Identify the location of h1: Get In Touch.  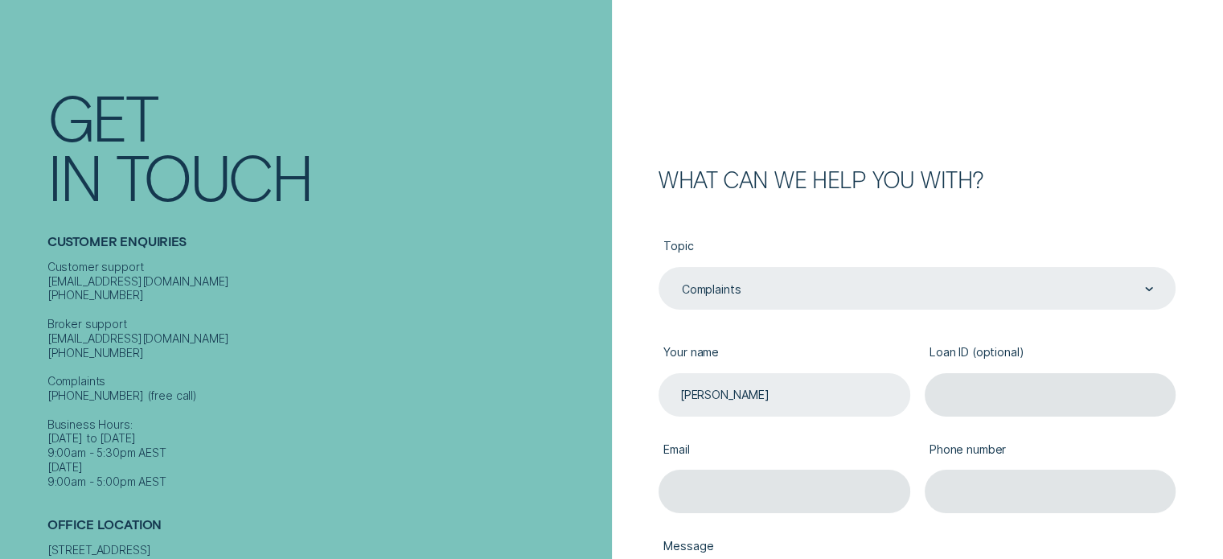
(326, 145).